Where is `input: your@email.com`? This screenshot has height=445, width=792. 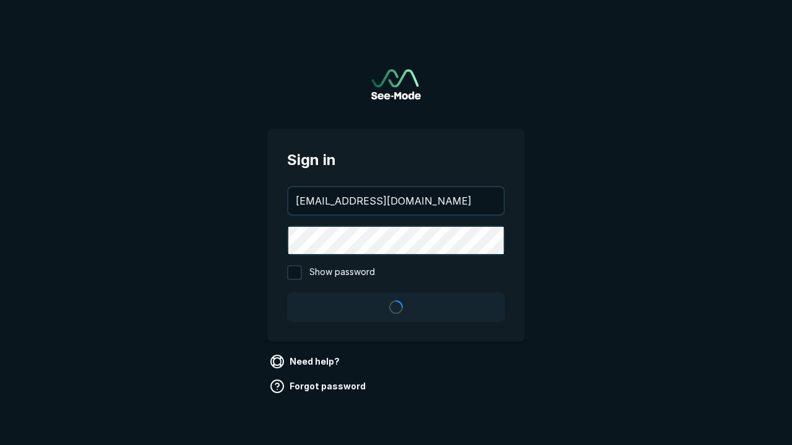 input: your@email.com is located at coordinates (396, 201).